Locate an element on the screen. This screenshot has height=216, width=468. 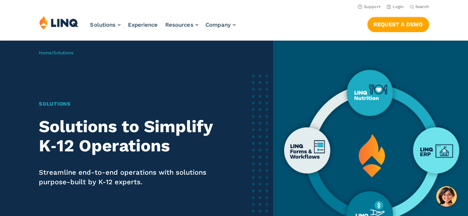
span: Search is located at coordinates (422, 7).